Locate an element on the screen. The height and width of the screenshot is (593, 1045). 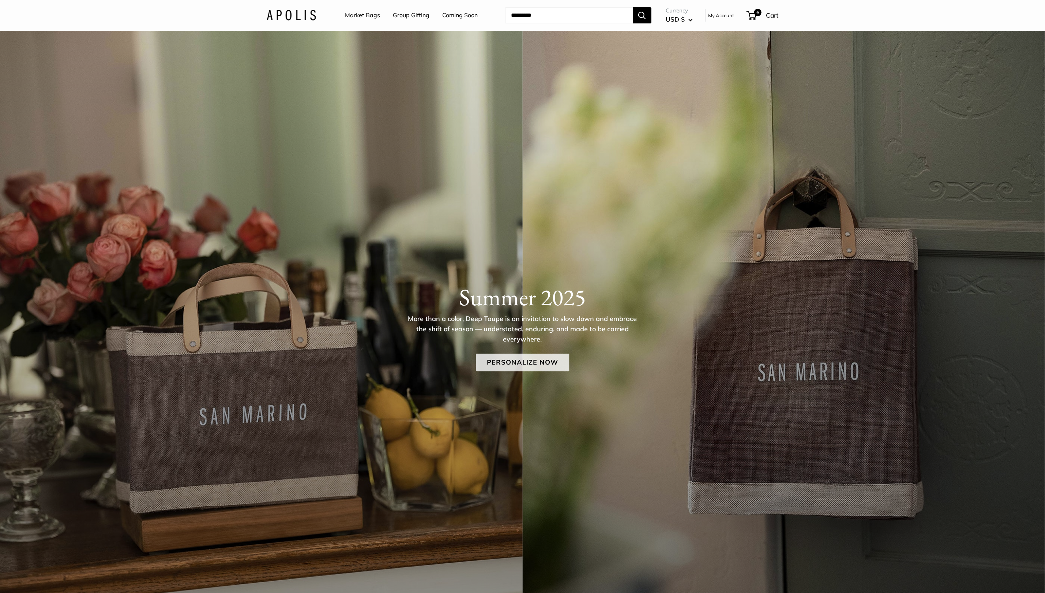
img: Apolis is located at coordinates (291, 15).